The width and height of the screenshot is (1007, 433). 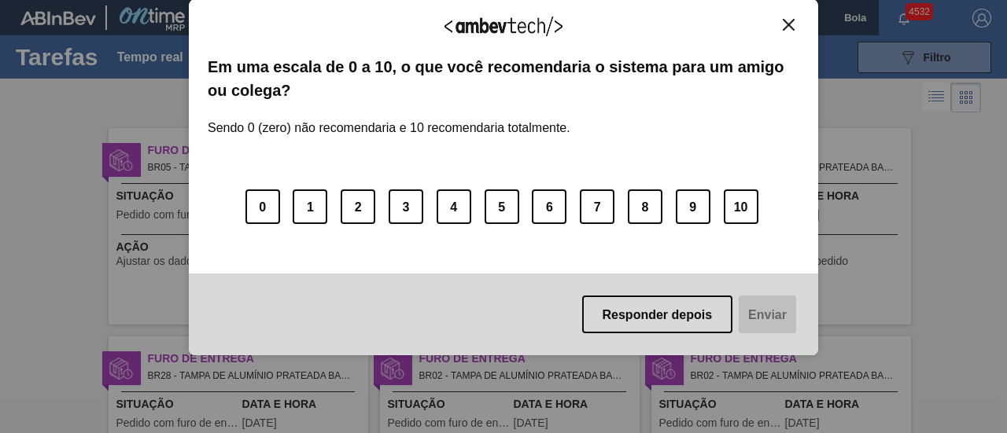 What do you see at coordinates (645, 207) in the screenshot?
I see `font: 8` at bounding box center [645, 207].